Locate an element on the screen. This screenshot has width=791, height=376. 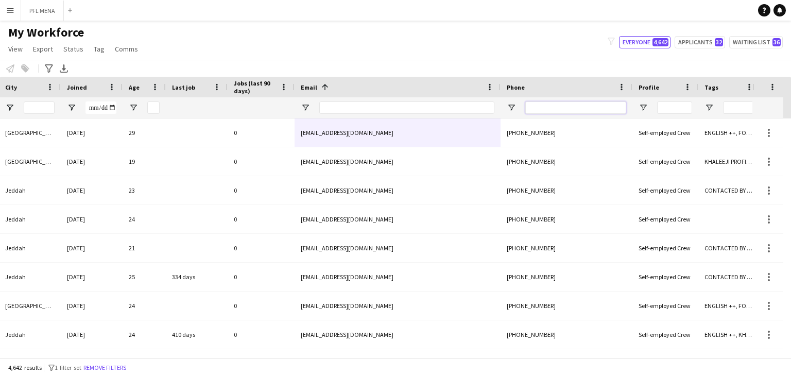
span: View is located at coordinates (15, 49).